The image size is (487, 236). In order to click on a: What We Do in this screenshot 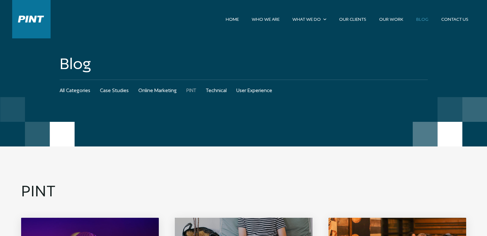, I will do `click(309, 19)`.